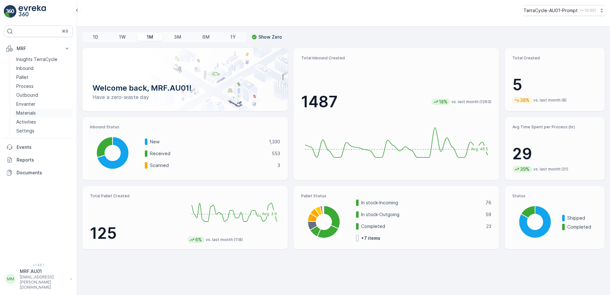 Image resolution: width=610 pixels, height=295 pixels. What do you see at coordinates (551, 169) in the screenshot?
I see `p: vs. last month (21)` at bounding box center [551, 169].